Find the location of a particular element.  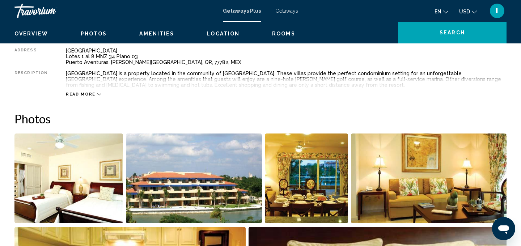

button: Overview is located at coordinates (31, 34).